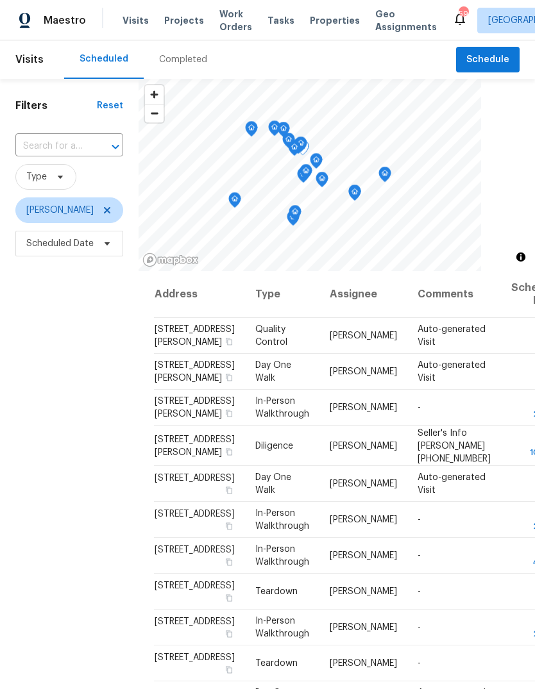  Describe the element at coordinates (110, 106) in the screenshot. I see `div: Reset` at that location.